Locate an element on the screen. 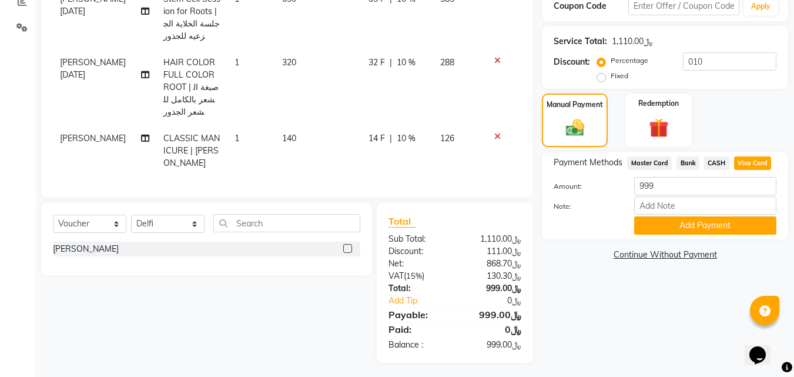 Image resolution: width=794 pixels, height=377 pixels. div: Service Total: is located at coordinates (580, 41).